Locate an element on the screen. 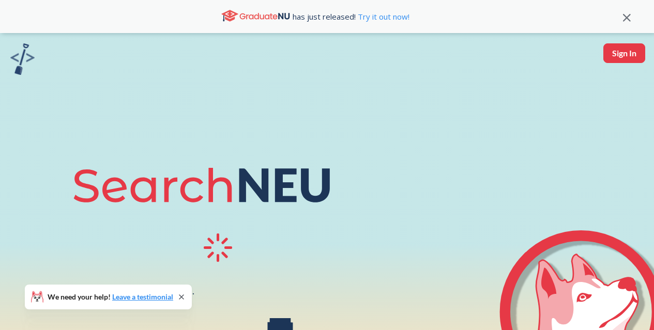 The width and height of the screenshot is (654, 330). span: We need your help! is located at coordinates (110, 297).